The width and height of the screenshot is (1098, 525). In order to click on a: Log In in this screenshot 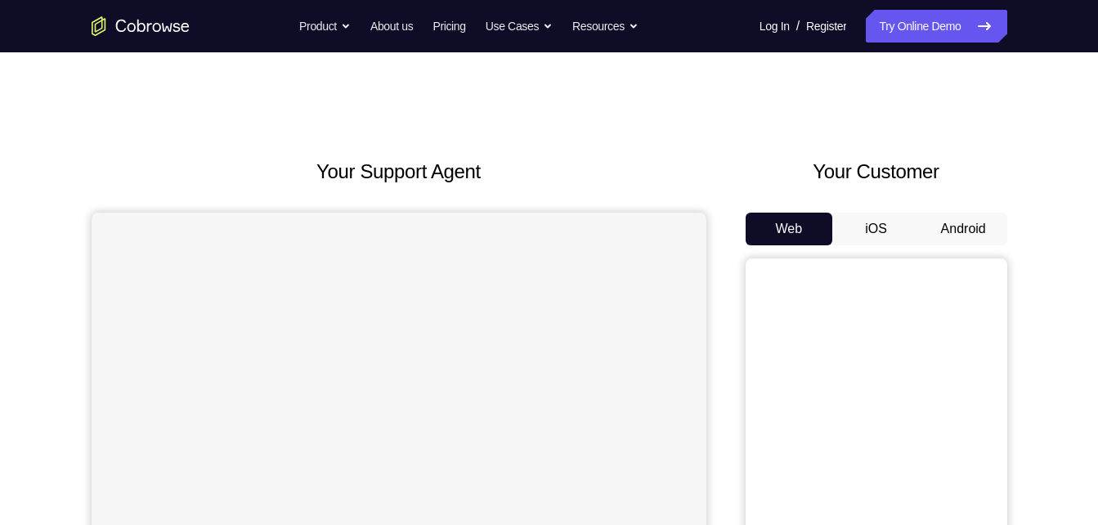, I will do `click(774, 26)`.